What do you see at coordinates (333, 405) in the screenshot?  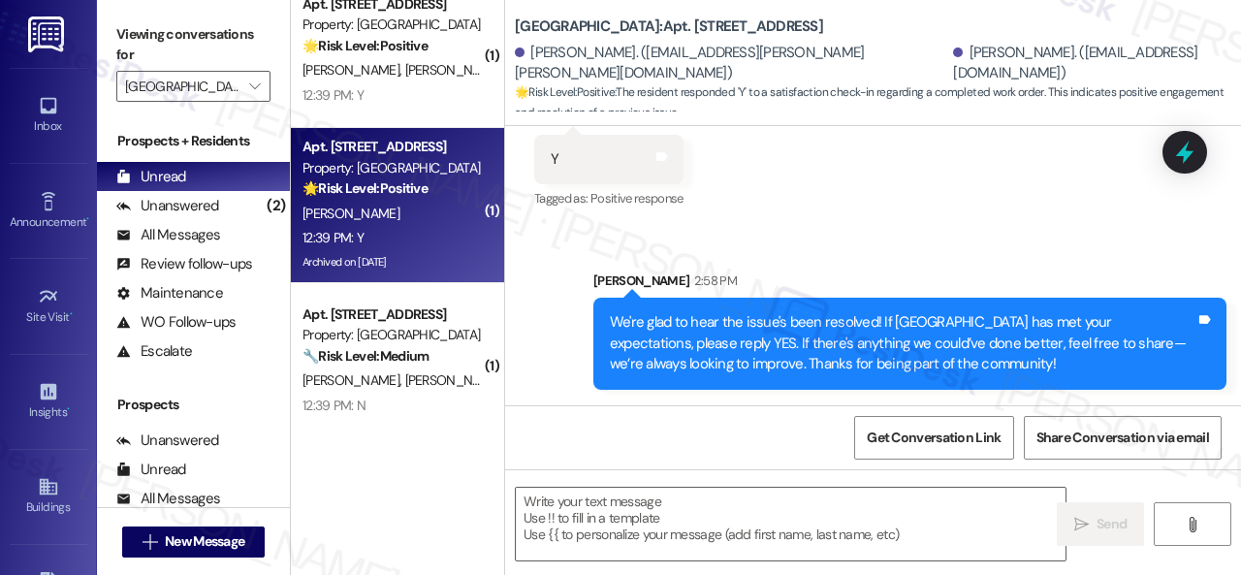 I see `div: 12:39 PM: N` at bounding box center [333, 405].